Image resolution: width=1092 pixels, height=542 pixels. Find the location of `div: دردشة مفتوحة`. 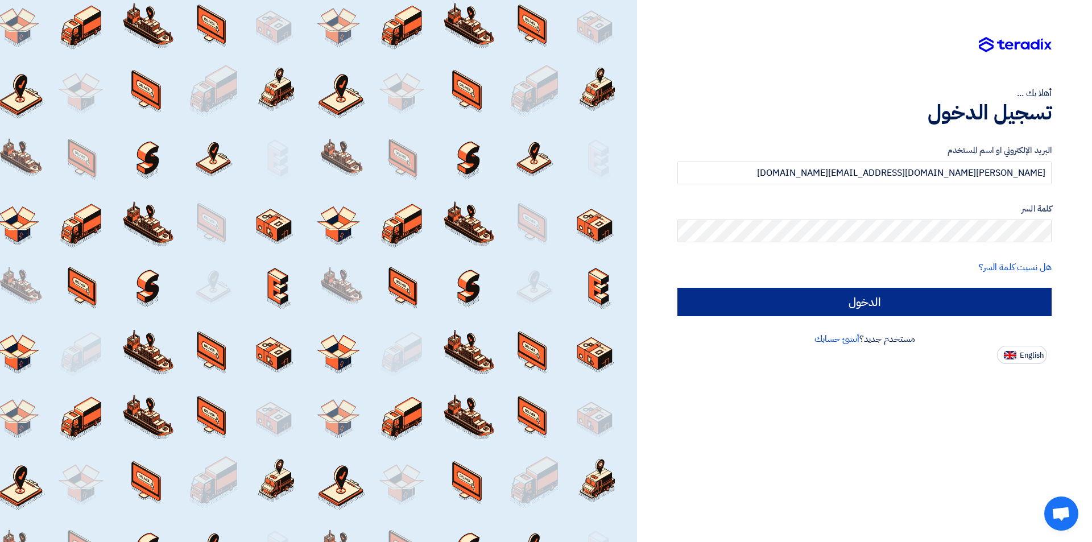

div: دردشة مفتوحة is located at coordinates (1061, 514).